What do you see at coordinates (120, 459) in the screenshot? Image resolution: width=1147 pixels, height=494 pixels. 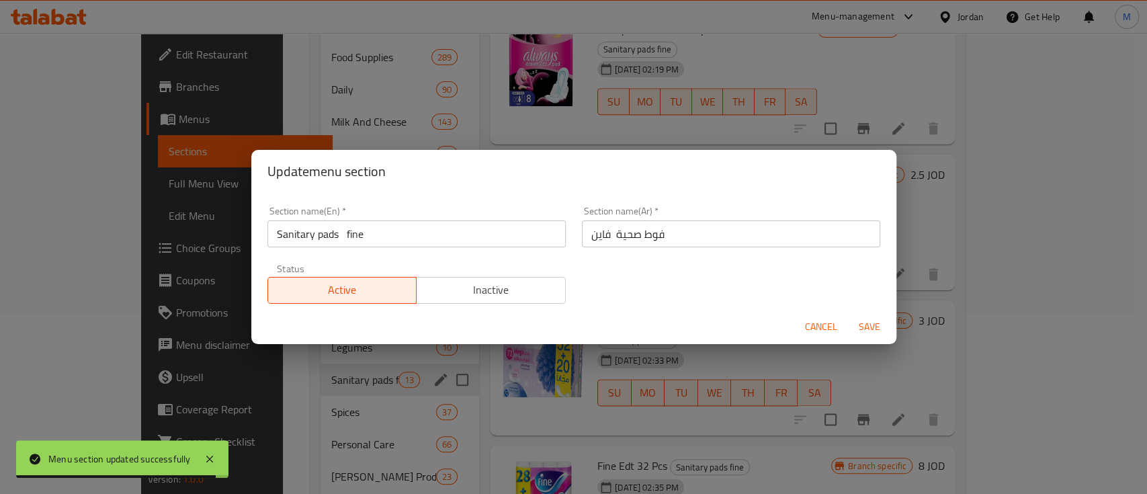 I see `div: Menu section updated successfully` at bounding box center [120, 459].